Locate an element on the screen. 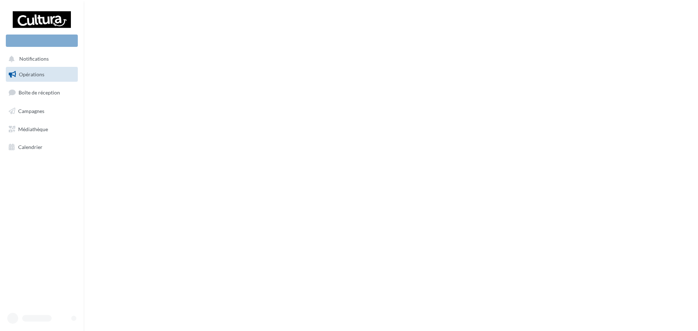 Image resolution: width=698 pixels, height=331 pixels. a: Opérations is located at coordinates (42, 75).